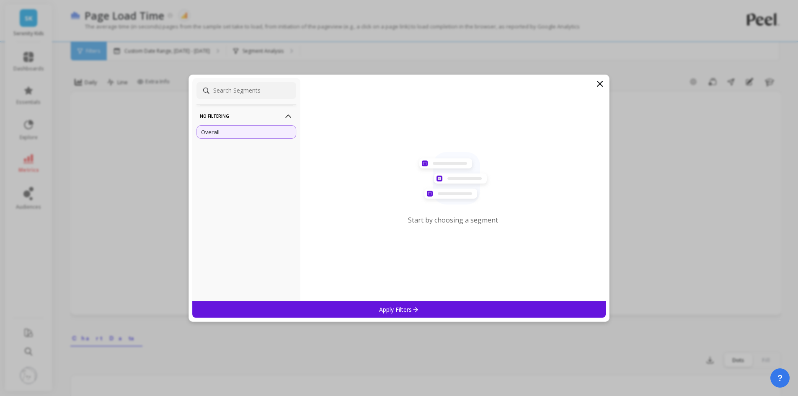 Image resolution: width=798 pixels, height=396 pixels. What do you see at coordinates (399, 309) in the screenshot?
I see `p: Apply Filters` at bounding box center [399, 309].